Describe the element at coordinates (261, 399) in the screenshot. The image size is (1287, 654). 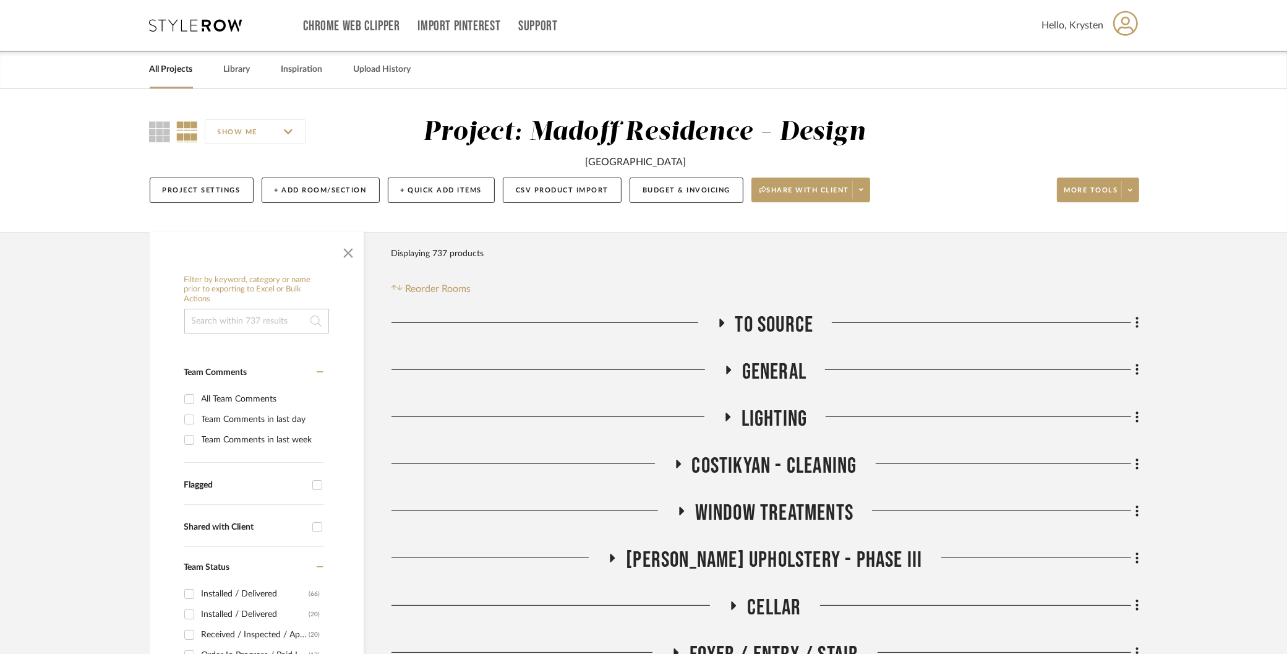
I see `div: All Team Comments` at that location.